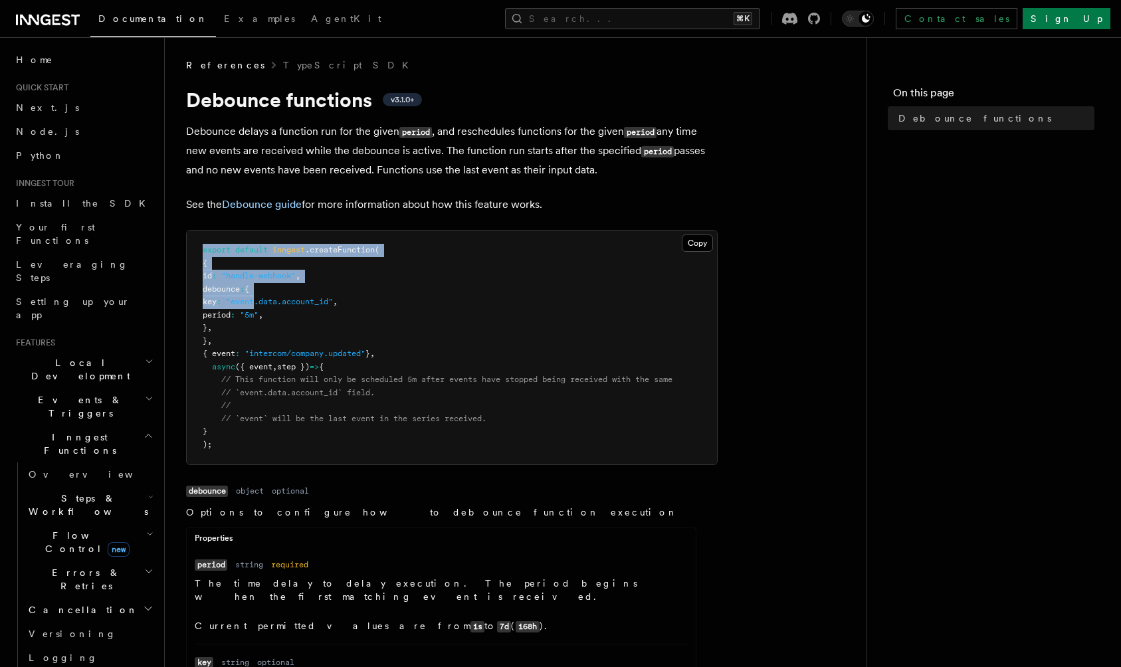 Image resolution: width=1121 pixels, height=667 pixels. I want to click on span: Setting up your app, so click(73, 308).